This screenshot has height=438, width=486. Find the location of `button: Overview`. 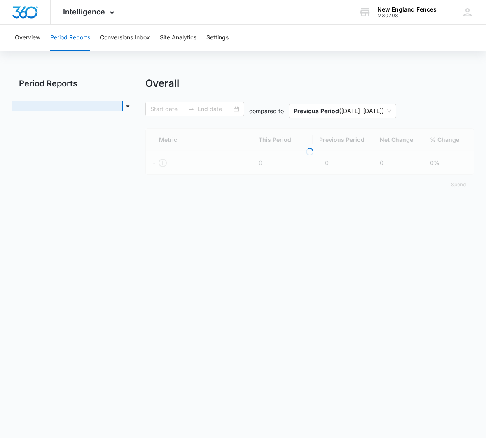

button: Overview is located at coordinates (28, 38).